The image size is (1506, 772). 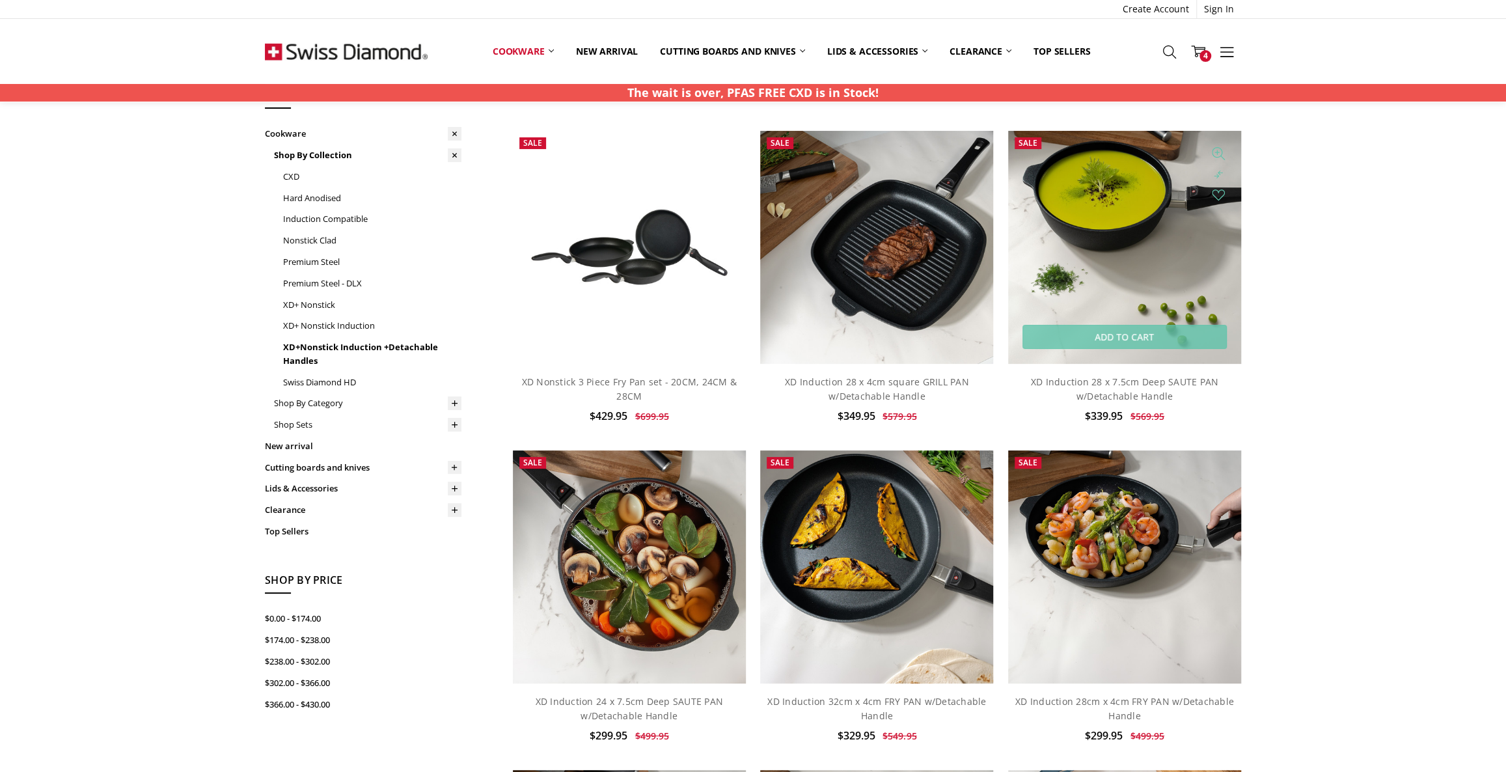 What do you see at coordinates (753, 92) in the screenshot?
I see `p: The wait is over, PFAS FREE CXD is in Stock!` at bounding box center [753, 92].